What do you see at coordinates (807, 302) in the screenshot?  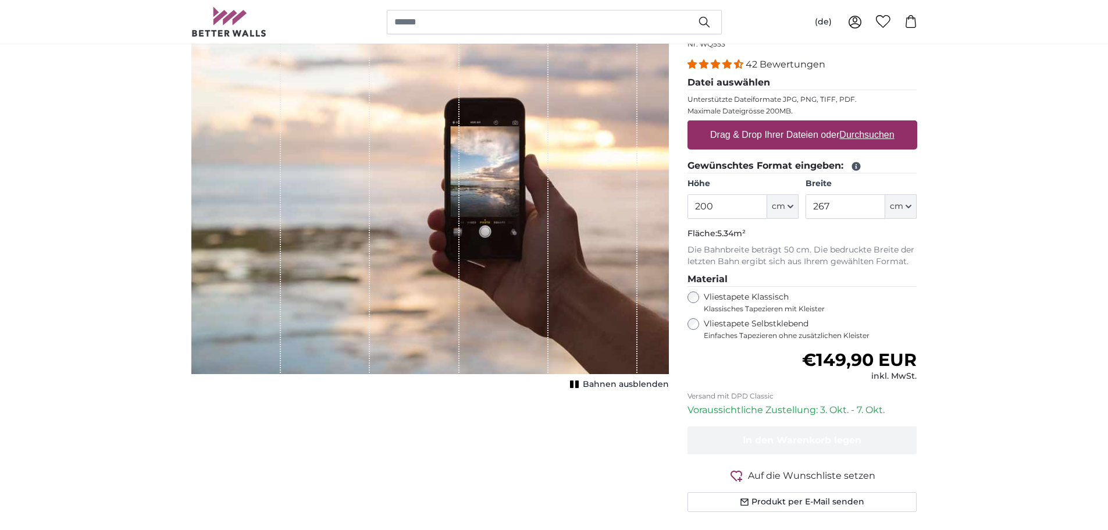 I see `label: Vliestapete Klassisch` at bounding box center [807, 302].